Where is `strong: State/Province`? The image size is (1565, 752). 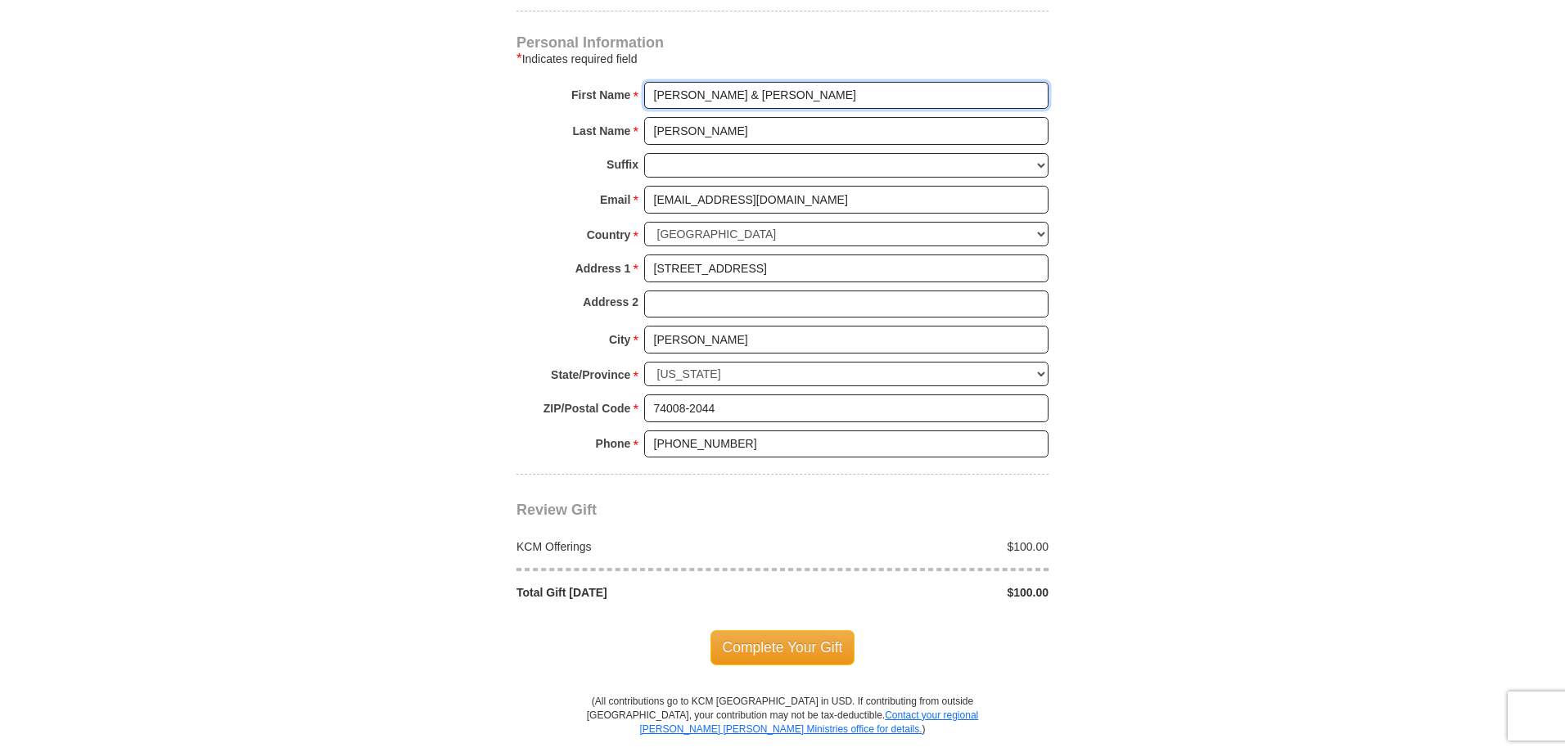 strong: State/Province is located at coordinates (590, 375).